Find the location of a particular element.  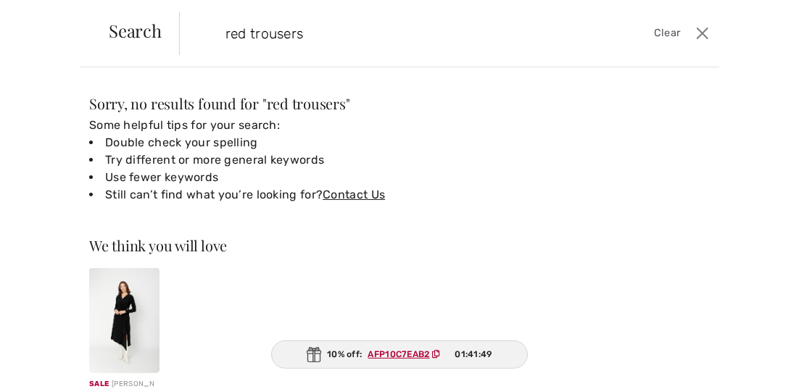

span: We think you will love is located at coordinates (158, 245).